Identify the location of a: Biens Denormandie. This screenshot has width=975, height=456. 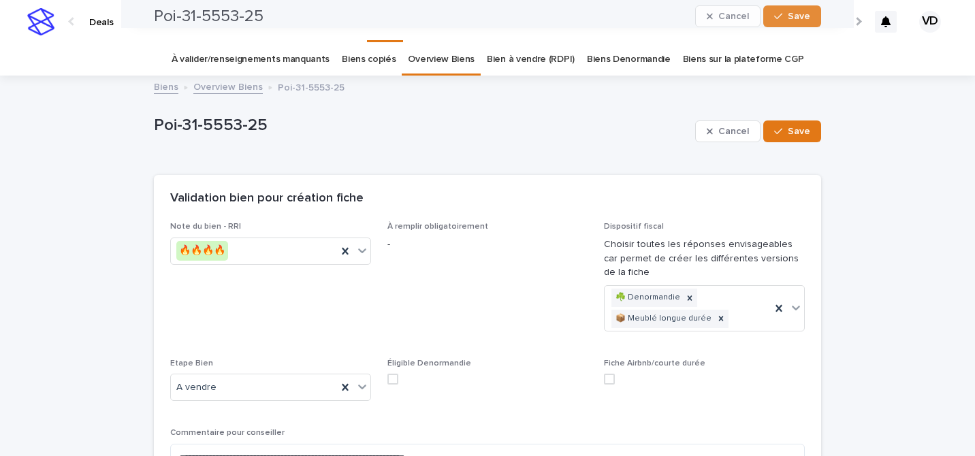
(628, 59).